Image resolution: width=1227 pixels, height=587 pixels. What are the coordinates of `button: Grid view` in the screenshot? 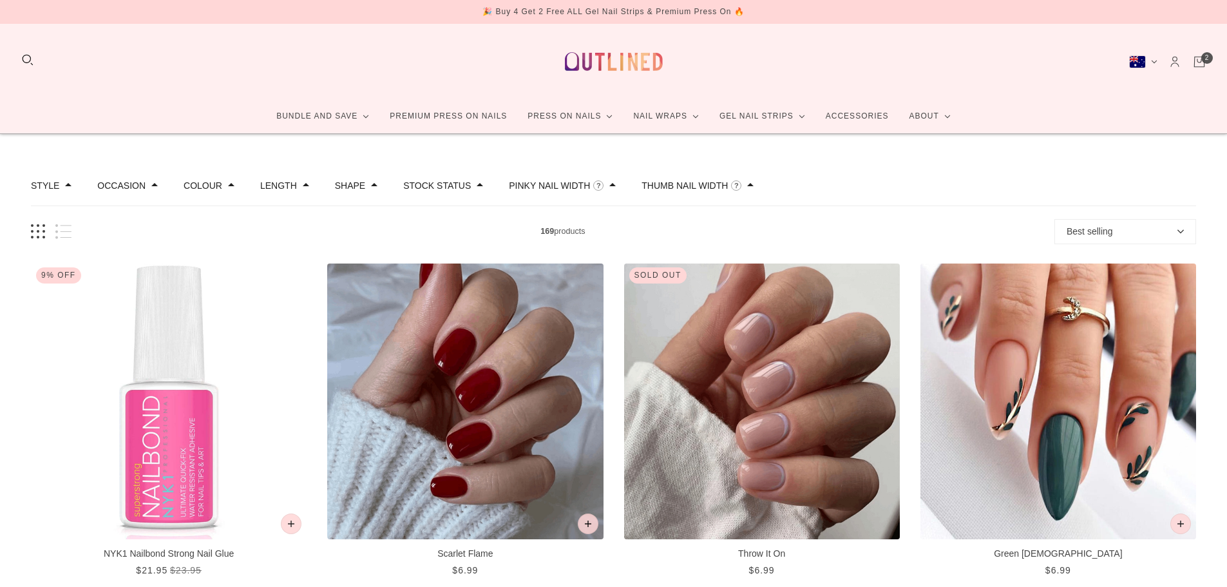 It's located at (38, 231).